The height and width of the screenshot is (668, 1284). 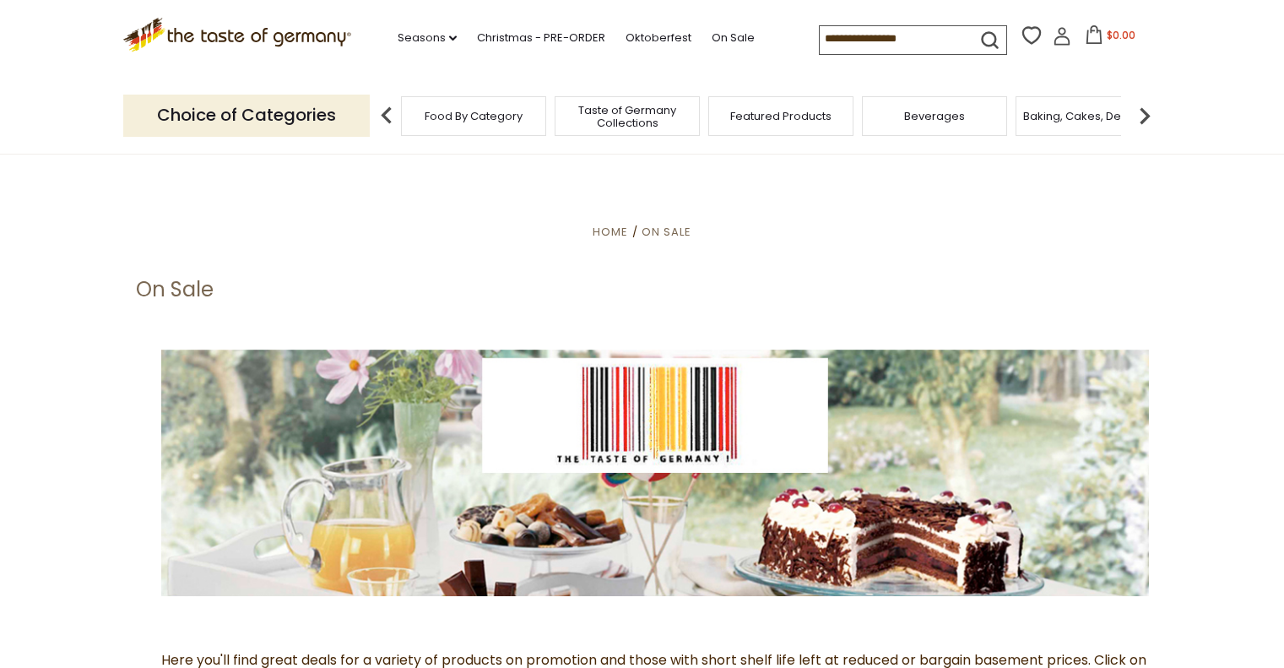 What do you see at coordinates (655, 473) in the screenshot?
I see `img: the-taste-of-germany-barcode-3.jpg` at bounding box center [655, 473].